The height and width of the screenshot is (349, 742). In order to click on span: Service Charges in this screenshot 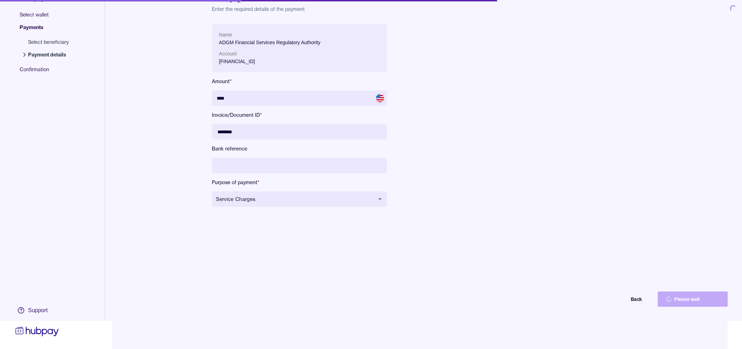, I will do `click(295, 199)`.